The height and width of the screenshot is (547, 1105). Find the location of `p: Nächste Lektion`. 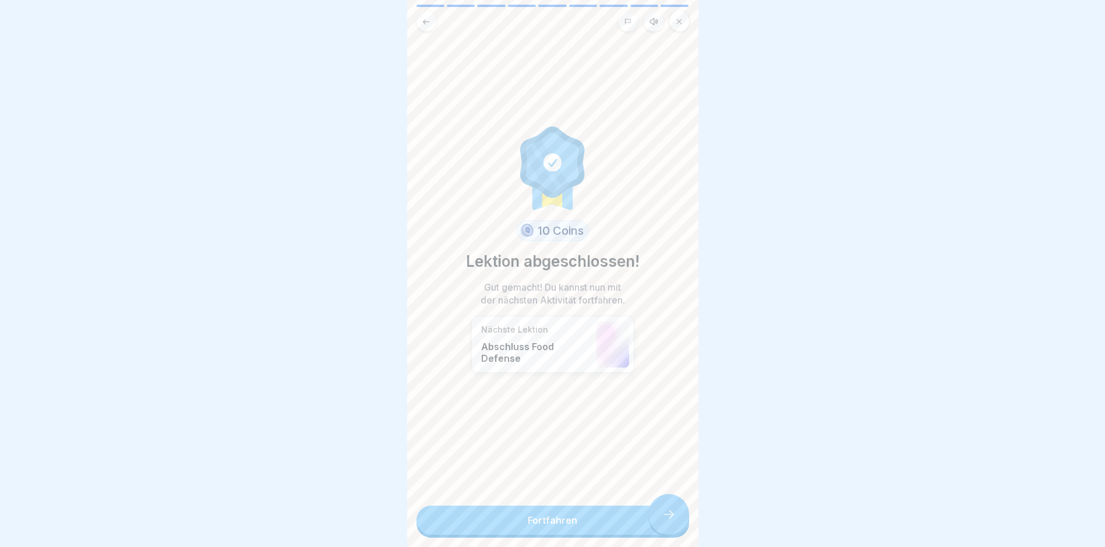

p: Nächste Lektion is located at coordinates (536, 330).